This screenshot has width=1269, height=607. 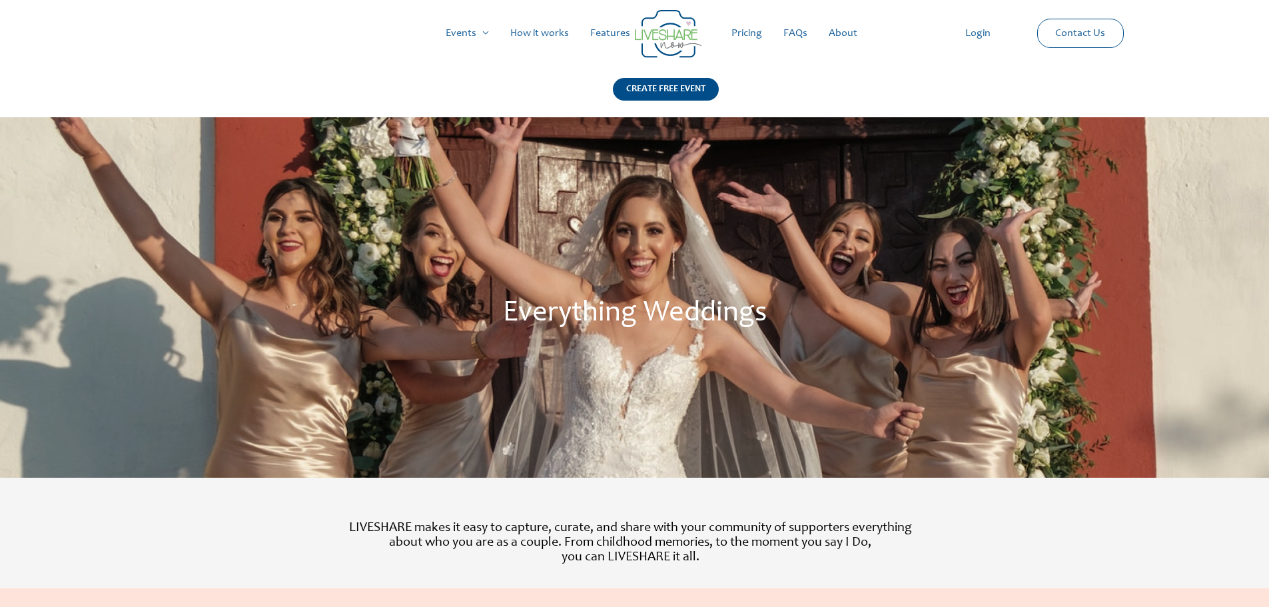 I want to click on span: Everything Weddings, so click(x=635, y=314).